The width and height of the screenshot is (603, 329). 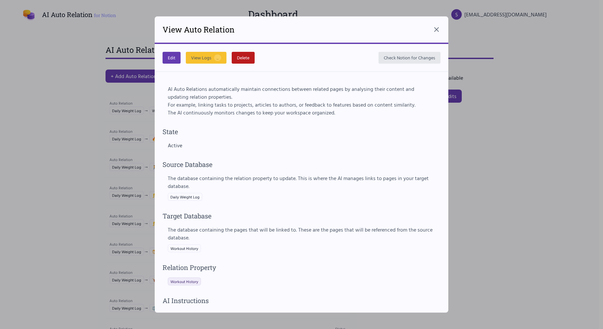 What do you see at coordinates (302, 112) in the screenshot?
I see `p: The AI continuously monitors changes to keep your workspace organized.` at bounding box center [302, 112].